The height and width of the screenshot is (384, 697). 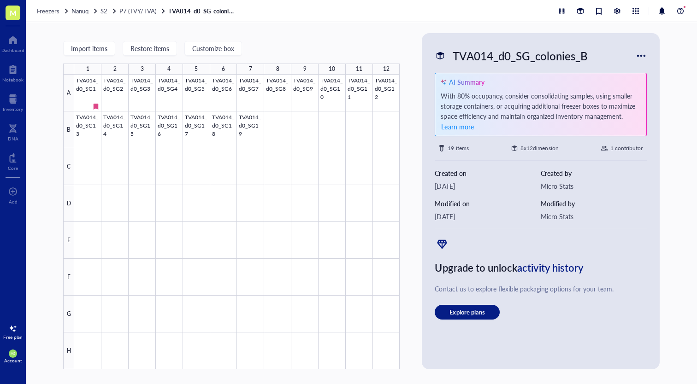 What do you see at coordinates (13, 102) in the screenshot?
I see `a: Inventory` at bounding box center [13, 102].